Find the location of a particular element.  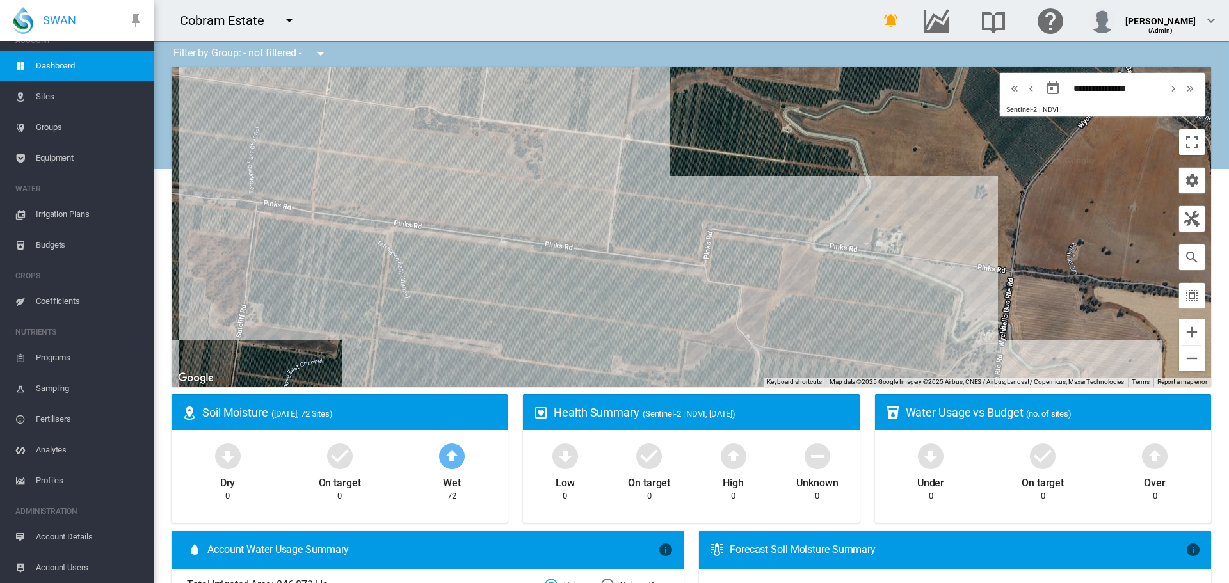

md-icon: icon-chevron-double-right is located at coordinates (1189, 88).